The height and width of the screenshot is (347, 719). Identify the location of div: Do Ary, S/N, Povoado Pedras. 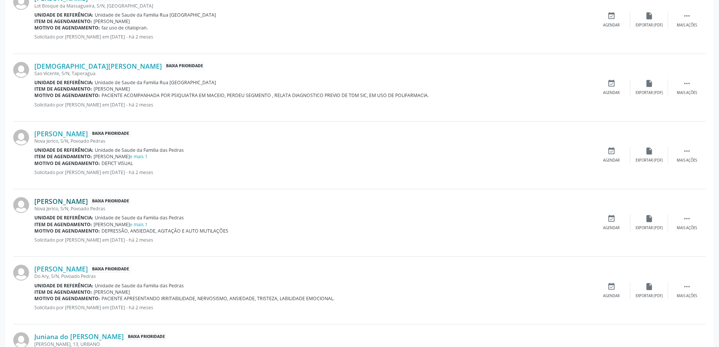
(313, 276).